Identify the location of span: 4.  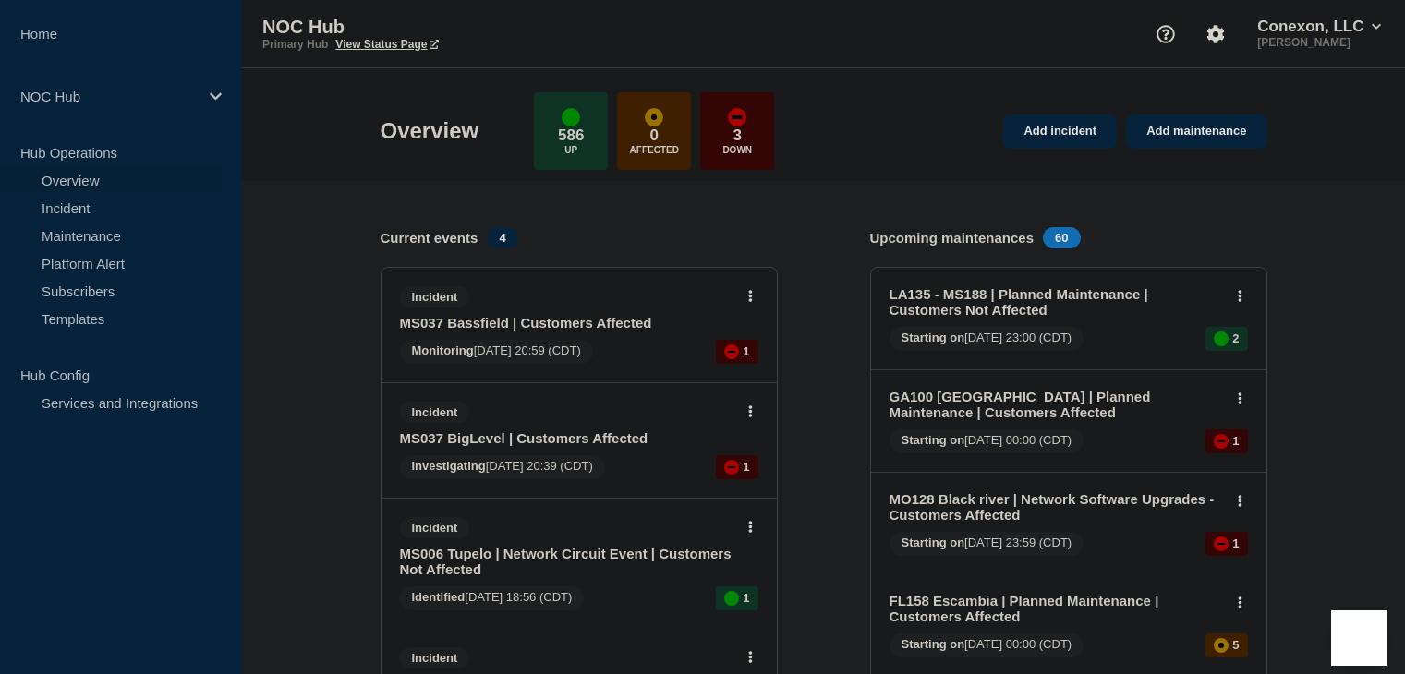
(502, 237).